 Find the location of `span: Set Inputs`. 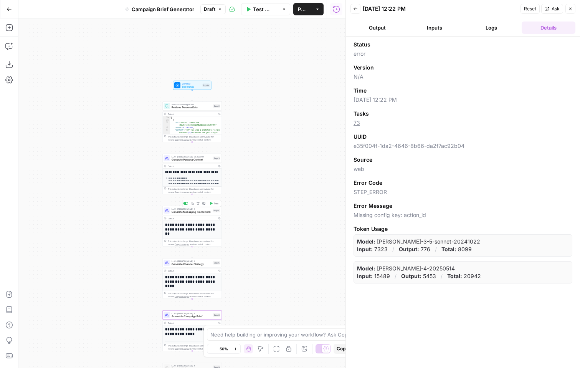

span: Set Inputs is located at coordinates (191, 87).